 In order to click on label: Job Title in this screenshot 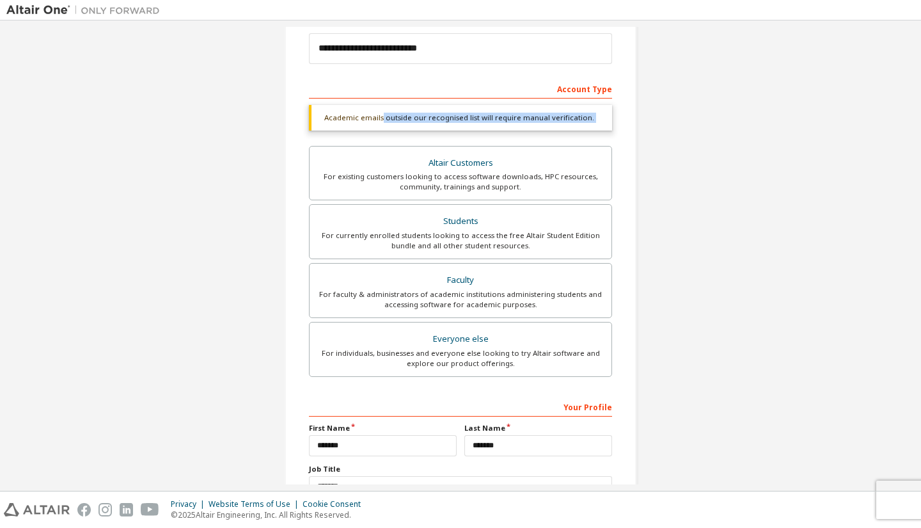, I will do `click(460, 469)`.